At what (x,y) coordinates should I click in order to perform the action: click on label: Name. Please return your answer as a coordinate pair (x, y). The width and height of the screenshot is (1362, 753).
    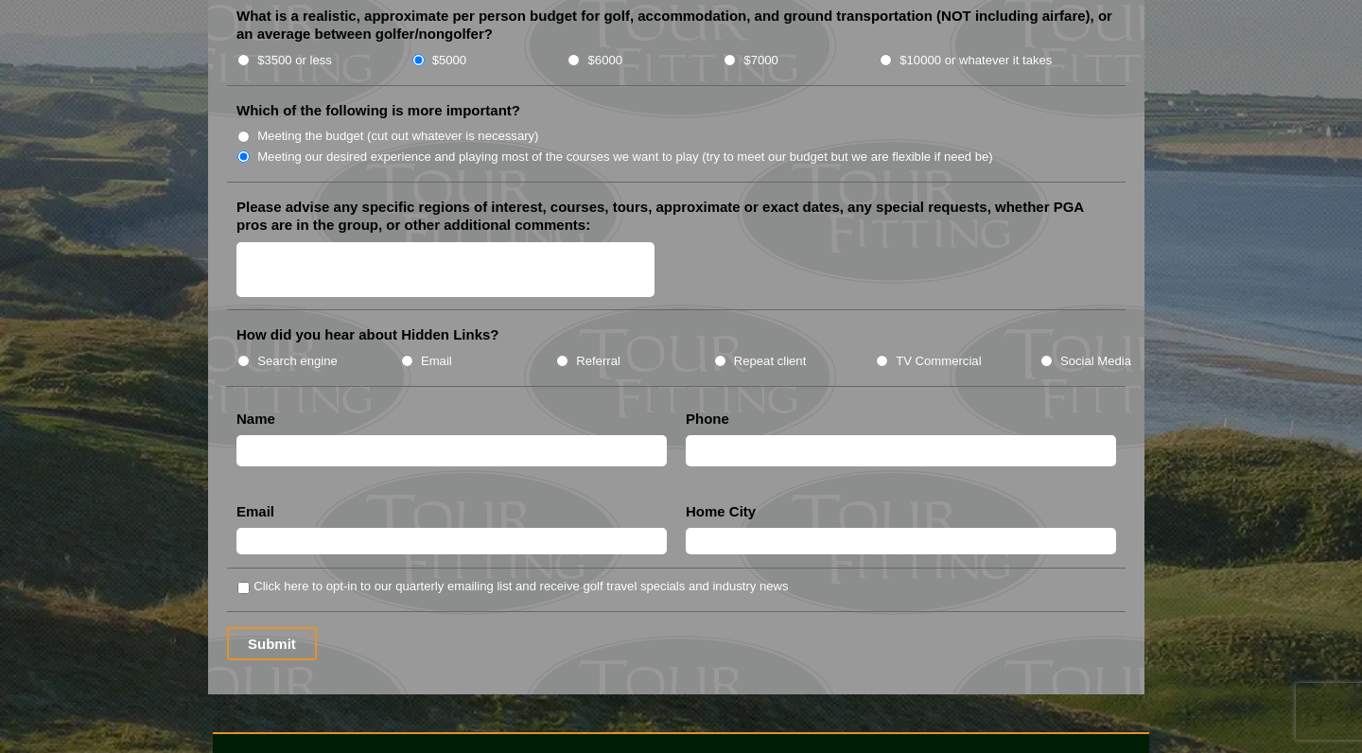
    Looking at the image, I should click on (255, 419).